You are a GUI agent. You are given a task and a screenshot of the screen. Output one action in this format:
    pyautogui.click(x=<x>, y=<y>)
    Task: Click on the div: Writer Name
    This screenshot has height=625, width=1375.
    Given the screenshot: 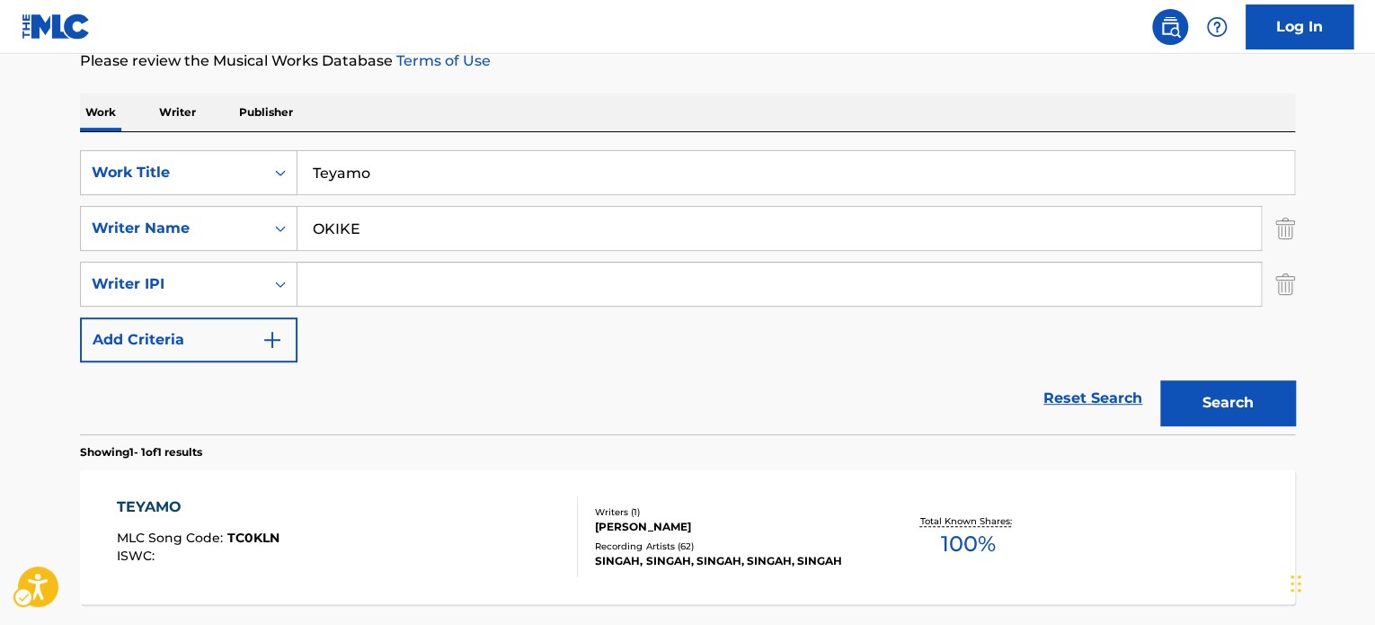 What is the action you would take?
    pyautogui.click(x=173, y=228)
    